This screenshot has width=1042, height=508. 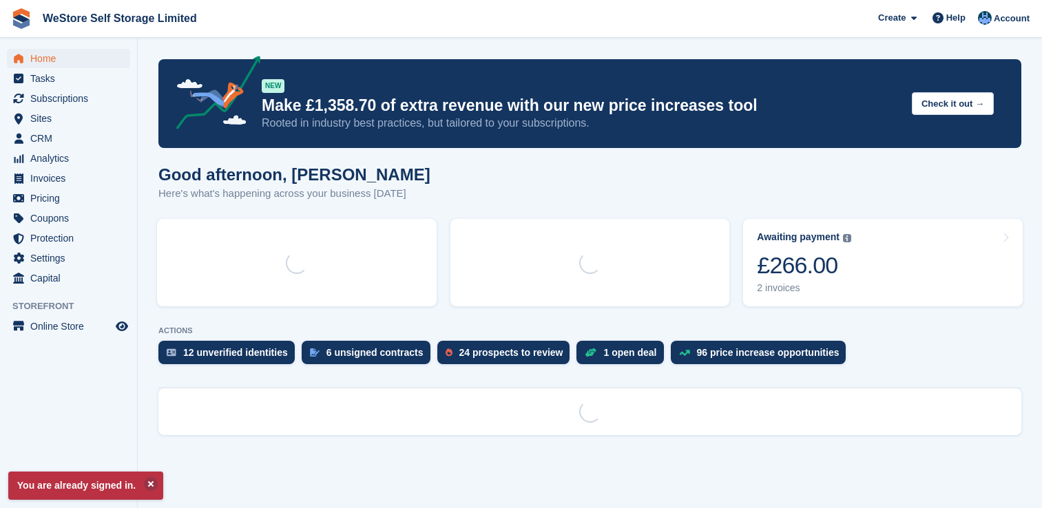 What do you see at coordinates (72, 327) in the screenshot?
I see `span: Online Store` at bounding box center [72, 327].